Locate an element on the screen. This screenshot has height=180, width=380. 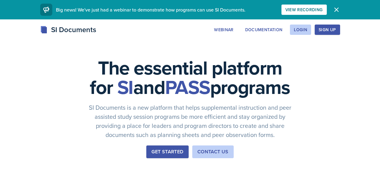
button: Sign Up is located at coordinates (327, 30).